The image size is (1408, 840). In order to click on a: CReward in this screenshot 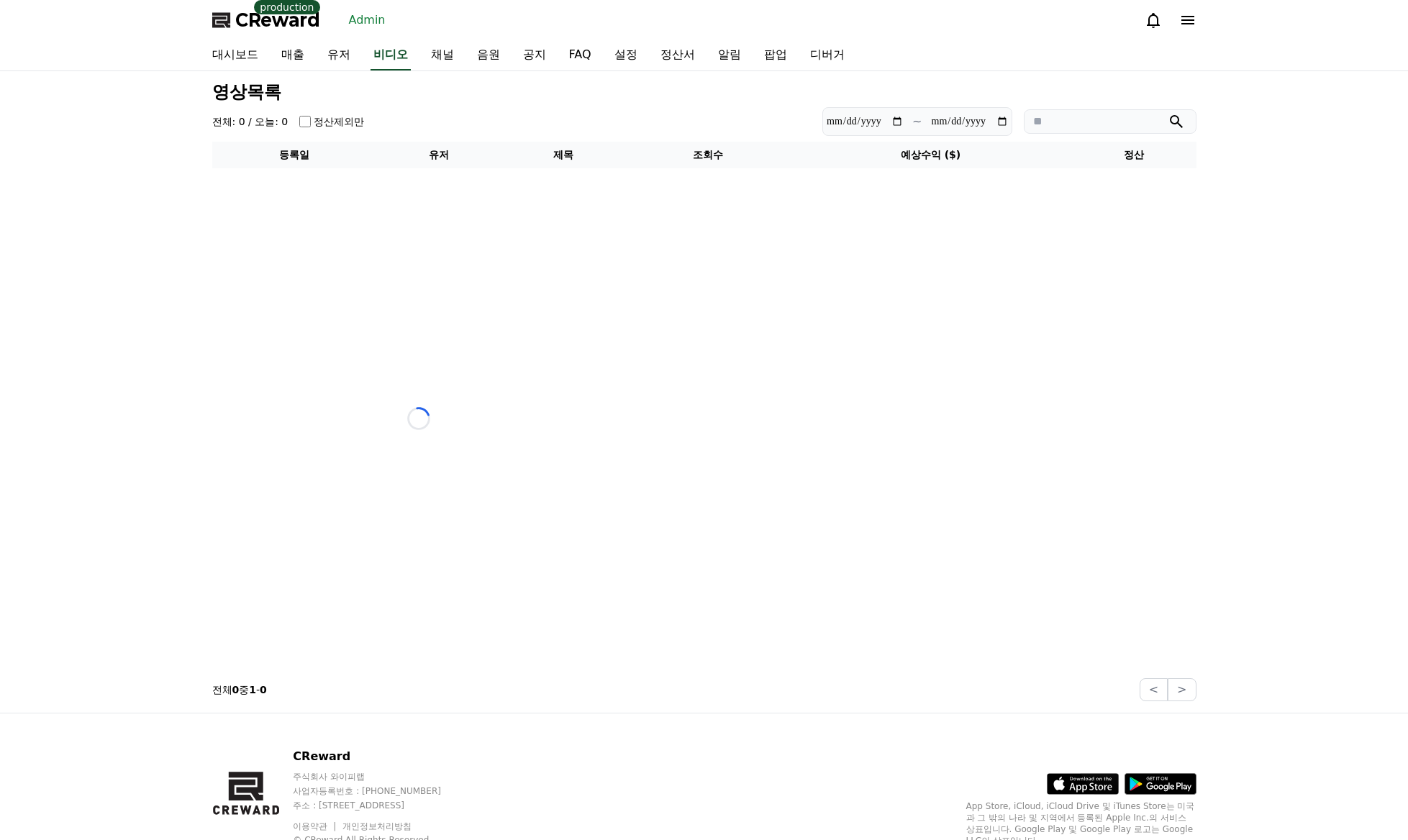, I will do `click(266, 21)`.